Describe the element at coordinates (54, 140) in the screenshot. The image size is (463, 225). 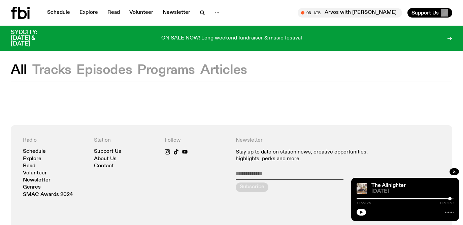
I see `h4: Radio` at that location.